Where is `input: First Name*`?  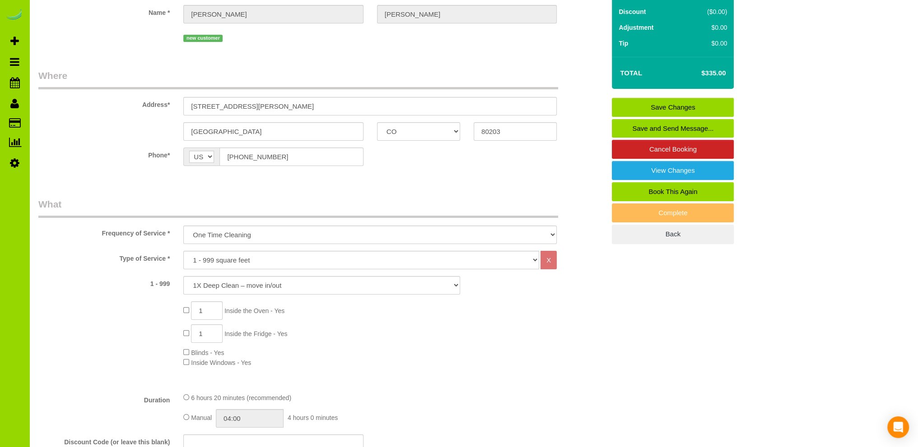 input: First Name* is located at coordinates (273, 14).